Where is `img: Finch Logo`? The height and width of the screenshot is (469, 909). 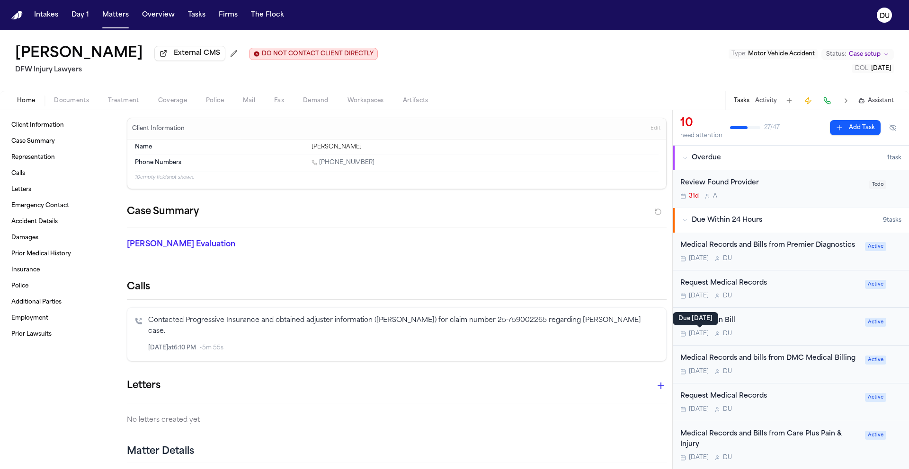 img: Finch Logo is located at coordinates (17, 15).